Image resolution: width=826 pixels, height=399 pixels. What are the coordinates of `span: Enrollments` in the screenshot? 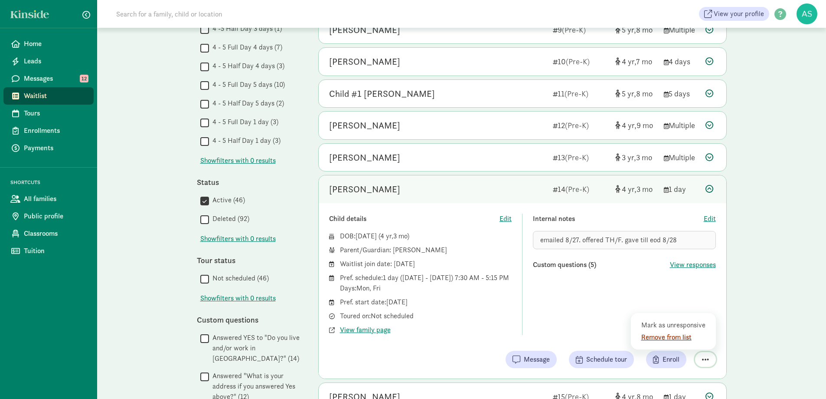 It's located at (55, 131).